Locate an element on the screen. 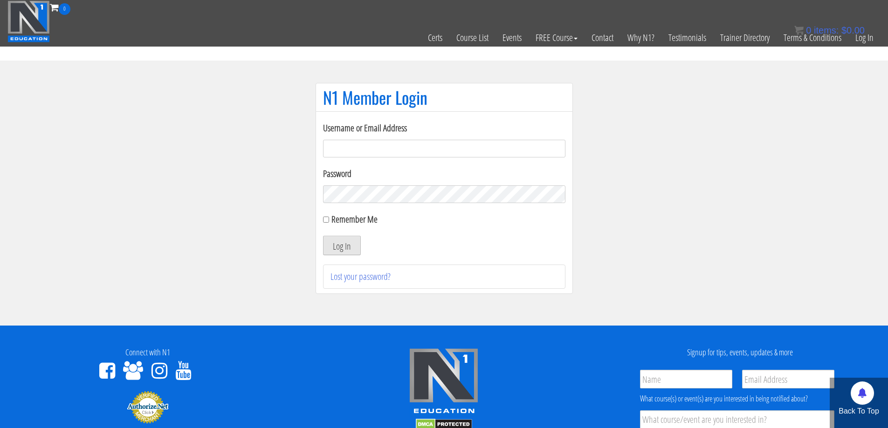 This screenshot has width=888, height=428. a: Testimonials is located at coordinates (687, 38).